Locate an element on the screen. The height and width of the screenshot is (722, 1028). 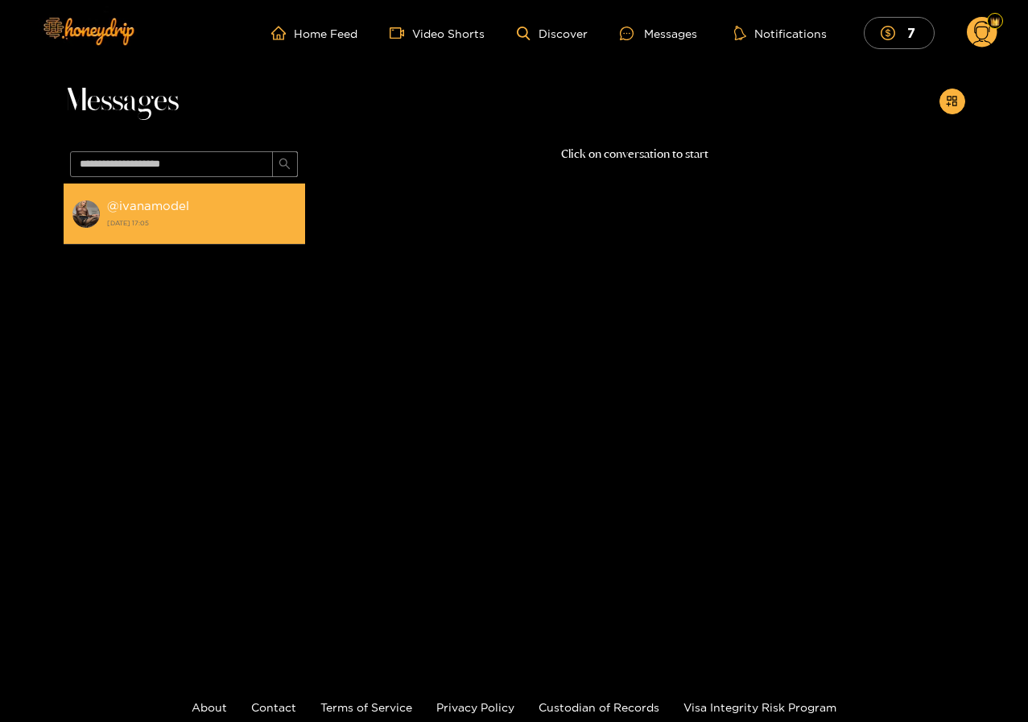
button: Notifications is located at coordinates (780, 33).